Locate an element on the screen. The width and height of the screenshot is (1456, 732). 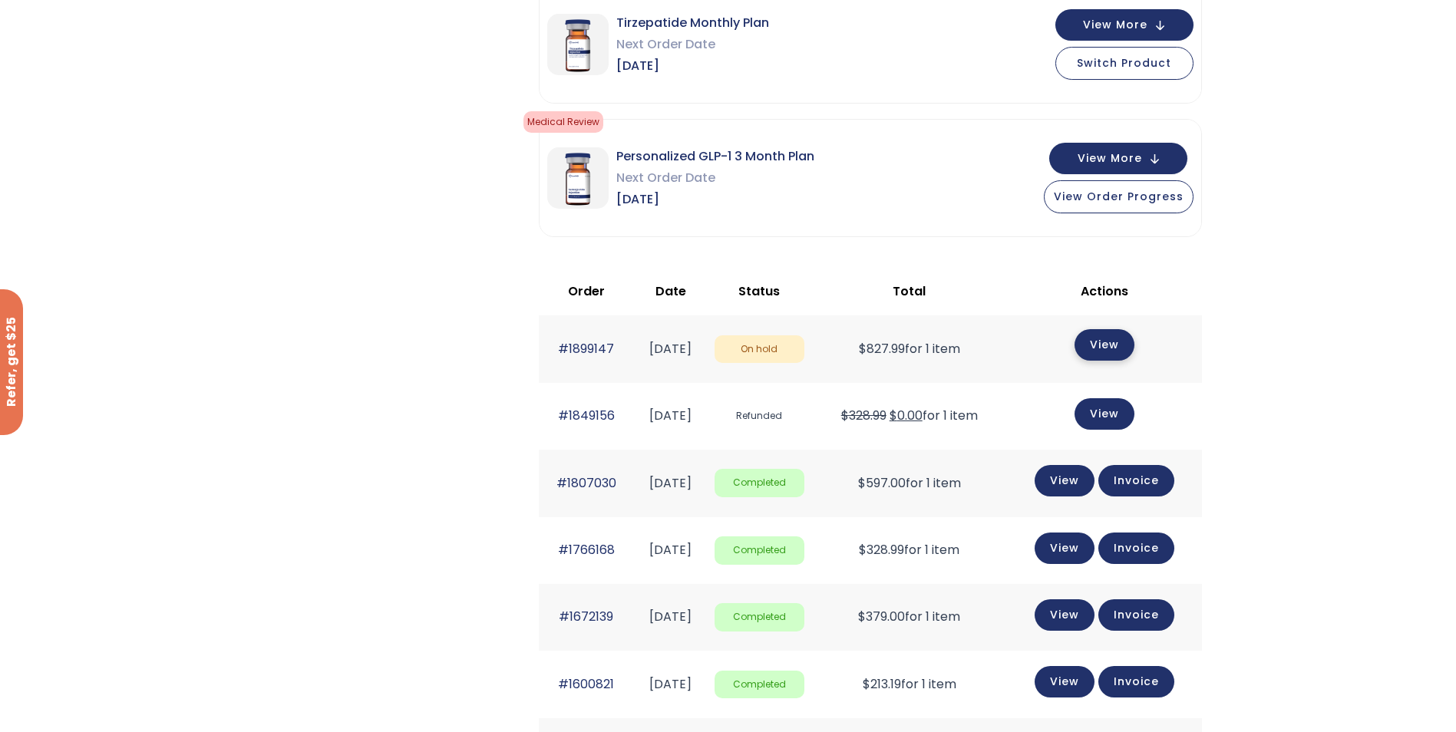
span: 379.00 is located at coordinates (881, 616).